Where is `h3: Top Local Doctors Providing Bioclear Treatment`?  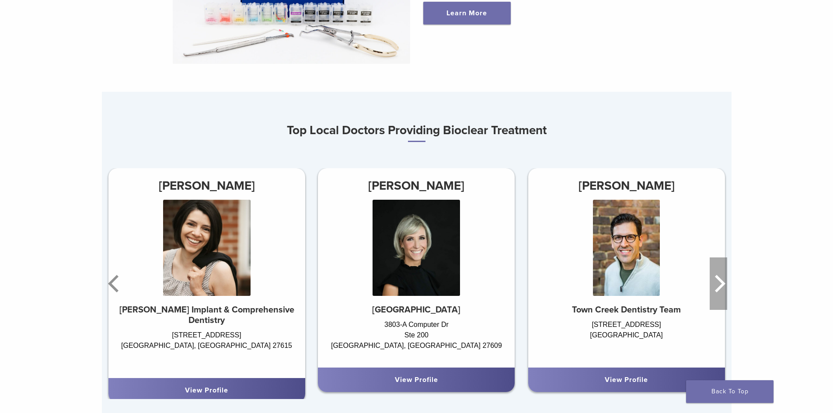
h3: Top Local Doctors Providing Bioclear Treatment is located at coordinates (417, 131).